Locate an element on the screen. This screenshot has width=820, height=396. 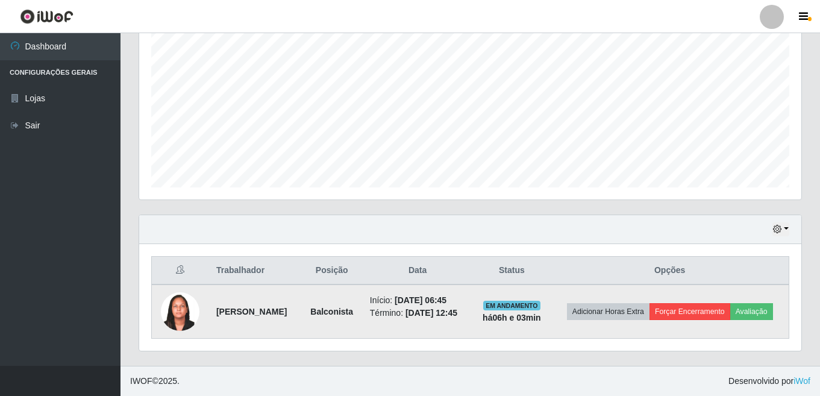
span: IWOF is located at coordinates (141, 381).